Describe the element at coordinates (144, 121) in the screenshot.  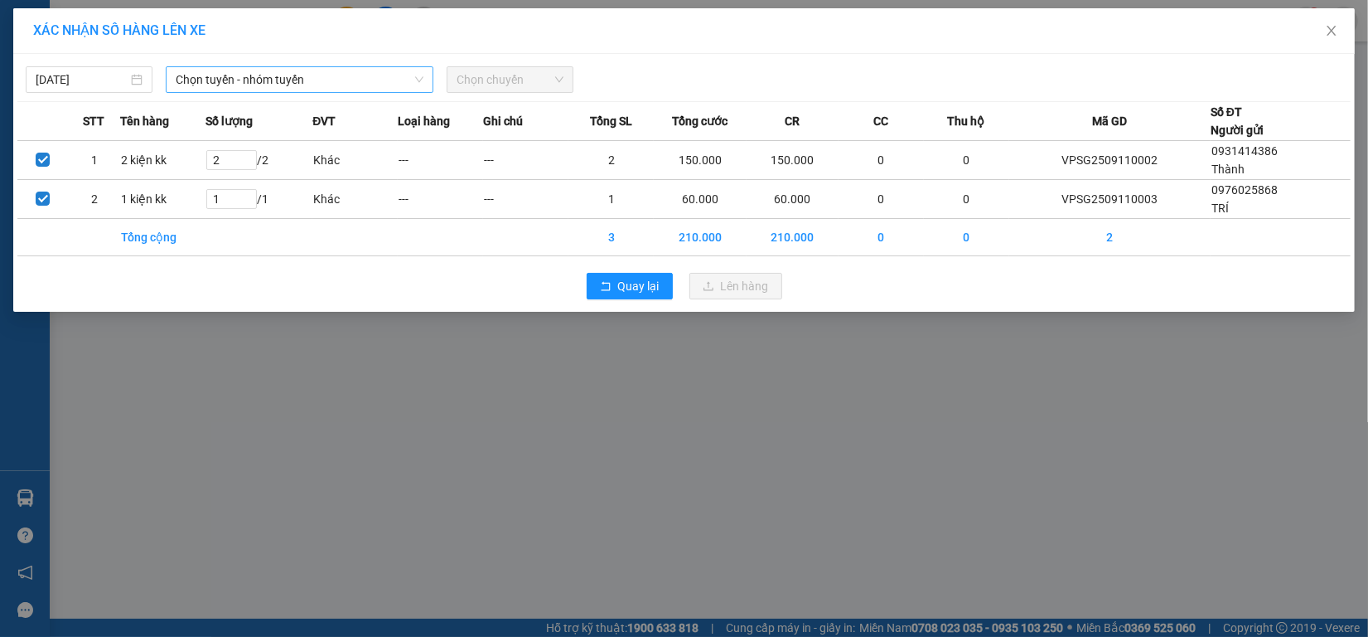
I see `span: Tên hàng` at that location.